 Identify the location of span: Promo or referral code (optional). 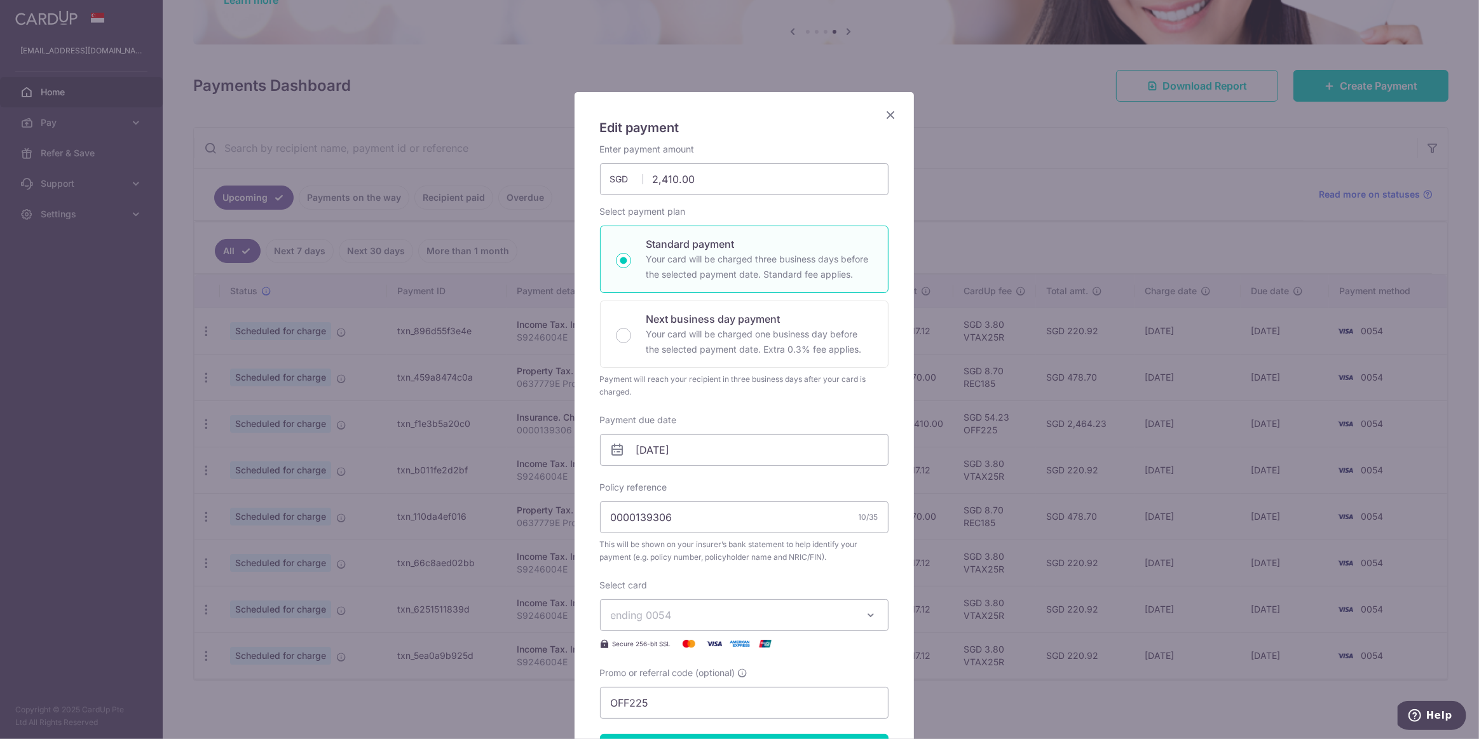
(667, 673).